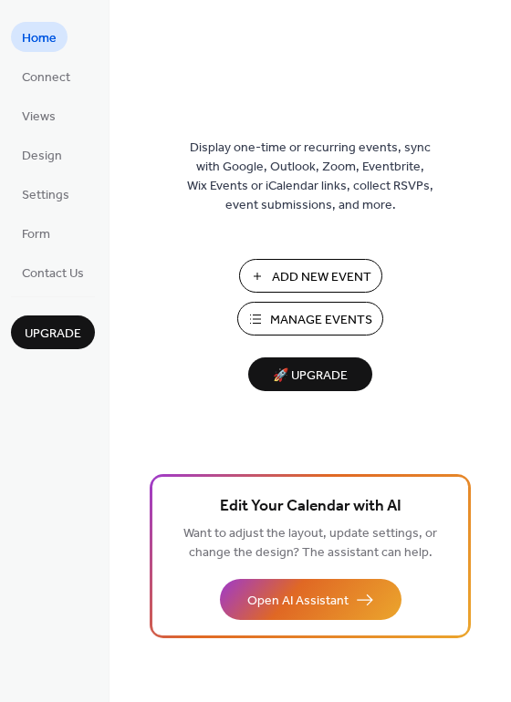  What do you see at coordinates (46, 76) in the screenshot?
I see `a: Connect` at bounding box center [46, 76].